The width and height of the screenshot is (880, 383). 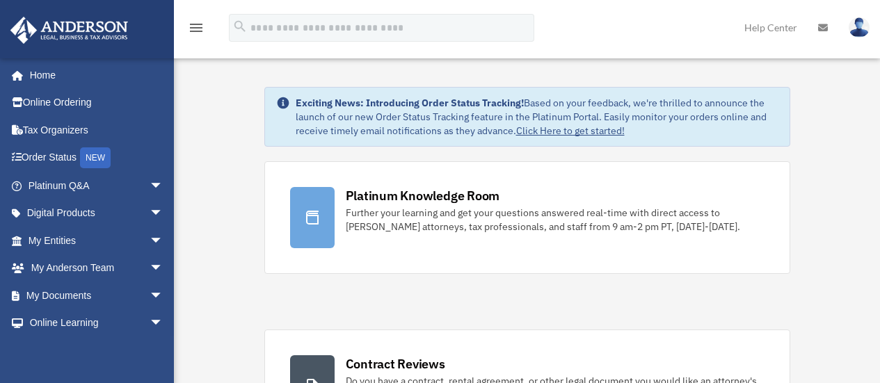 What do you see at coordinates (97, 241) in the screenshot?
I see `a: My Entitiesarrow_drop_down` at bounding box center [97, 241].